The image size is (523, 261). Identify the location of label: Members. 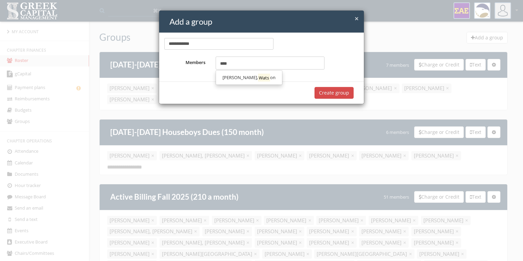
(185, 61).